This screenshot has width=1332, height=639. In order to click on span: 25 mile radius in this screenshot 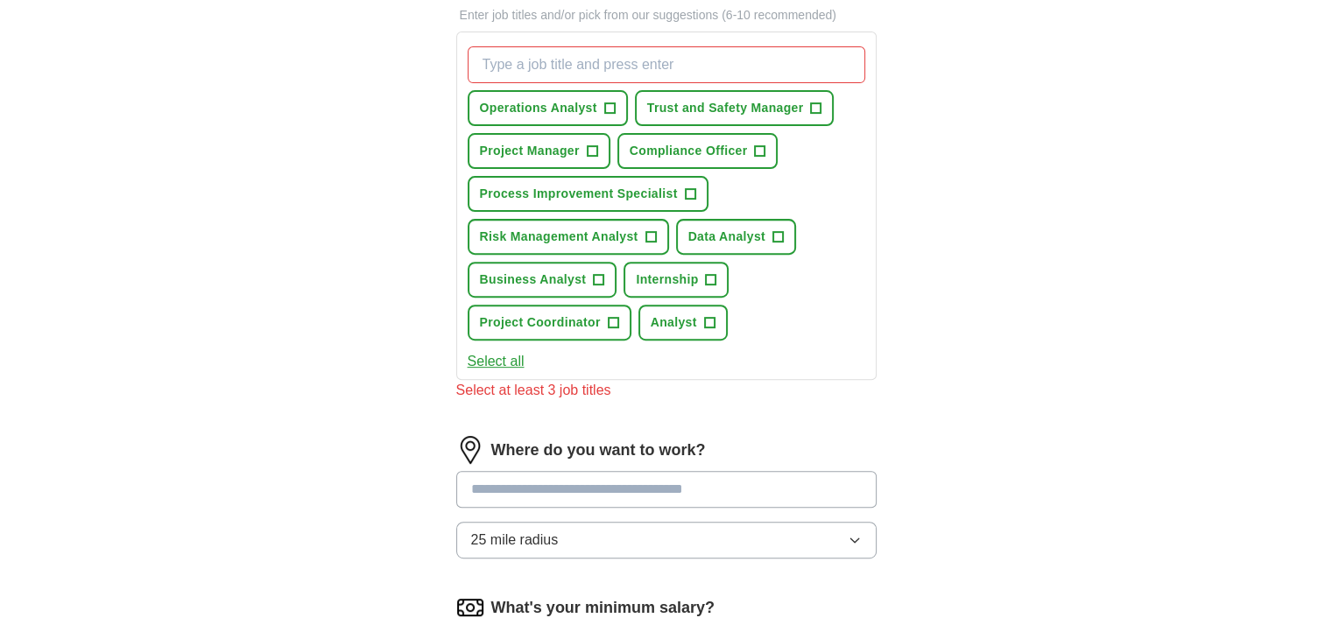, I will do `click(515, 540)`.